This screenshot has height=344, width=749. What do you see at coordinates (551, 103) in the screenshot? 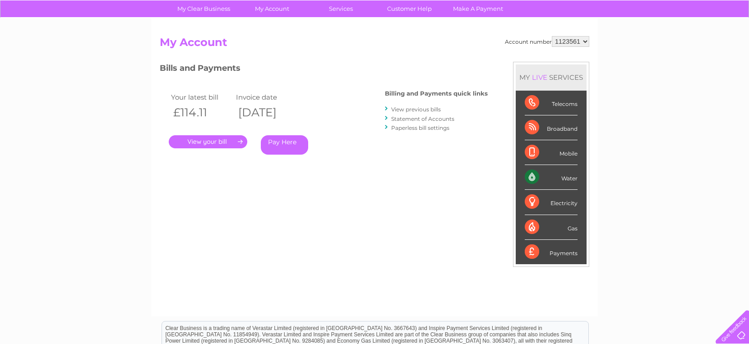
I see `div: Telecoms` at bounding box center [551, 103].